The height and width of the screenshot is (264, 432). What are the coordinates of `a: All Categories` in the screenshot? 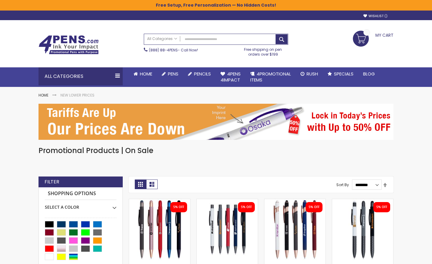 It's located at (162, 39).